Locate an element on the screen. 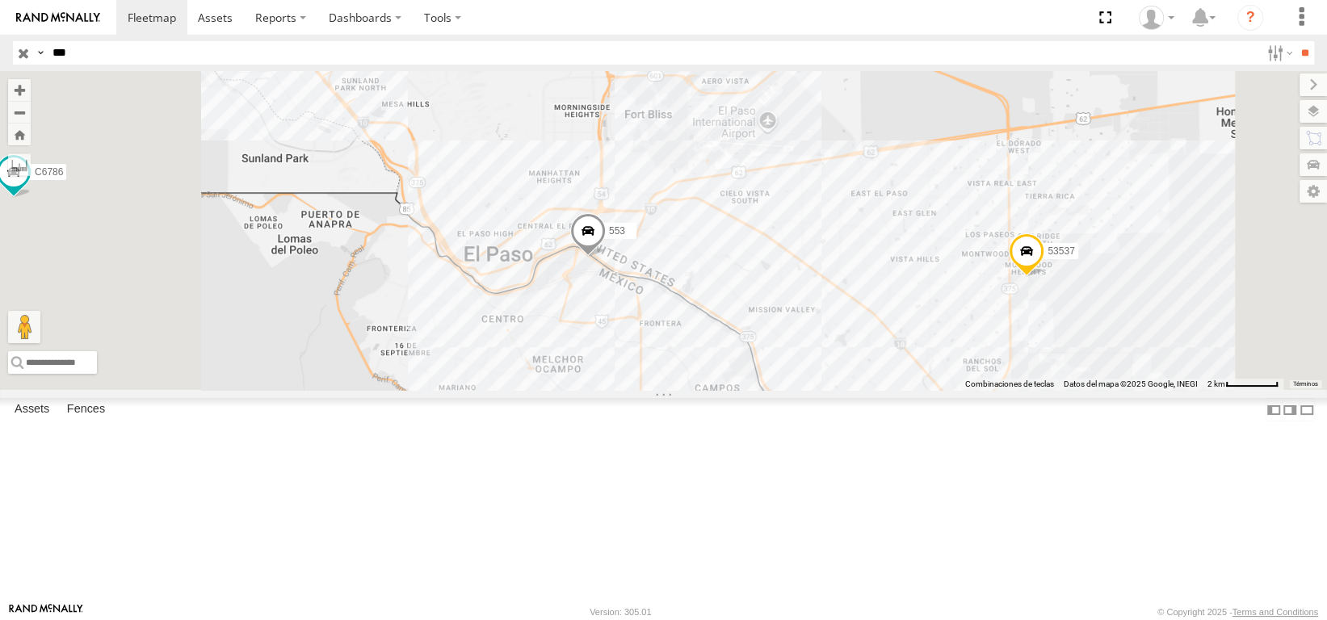 The image size is (1327, 620). div: Erick Ramirez is located at coordinates (1157, 18).